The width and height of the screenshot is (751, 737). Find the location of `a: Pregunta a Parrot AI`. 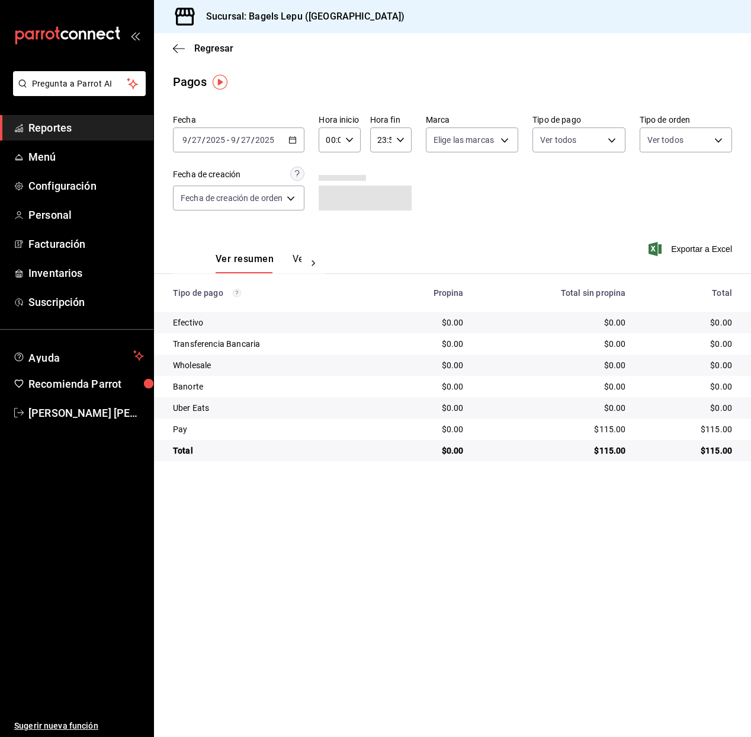

a: Pregunta a Parrot AI is located at coordinates (77, 92).